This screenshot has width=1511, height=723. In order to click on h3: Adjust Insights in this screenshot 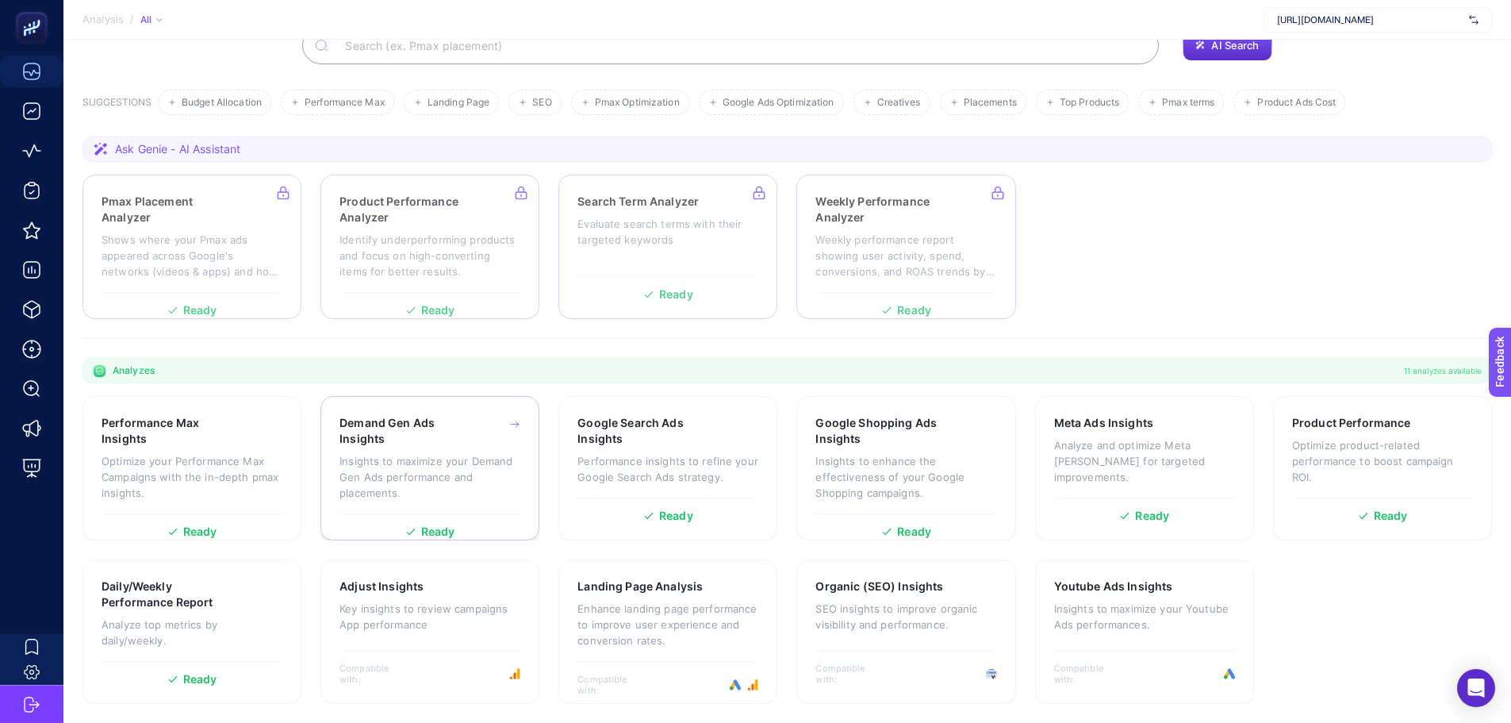, I will do `click(382, 586)`.